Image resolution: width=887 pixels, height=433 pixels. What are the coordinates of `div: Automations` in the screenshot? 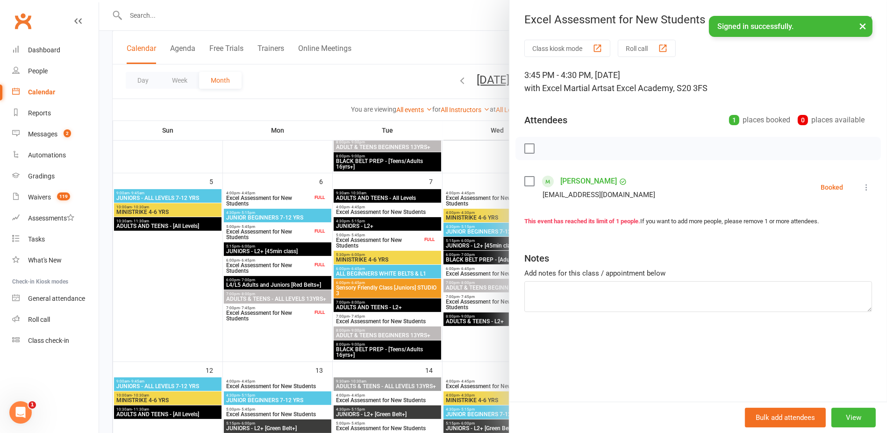 It's located at (47, 155).